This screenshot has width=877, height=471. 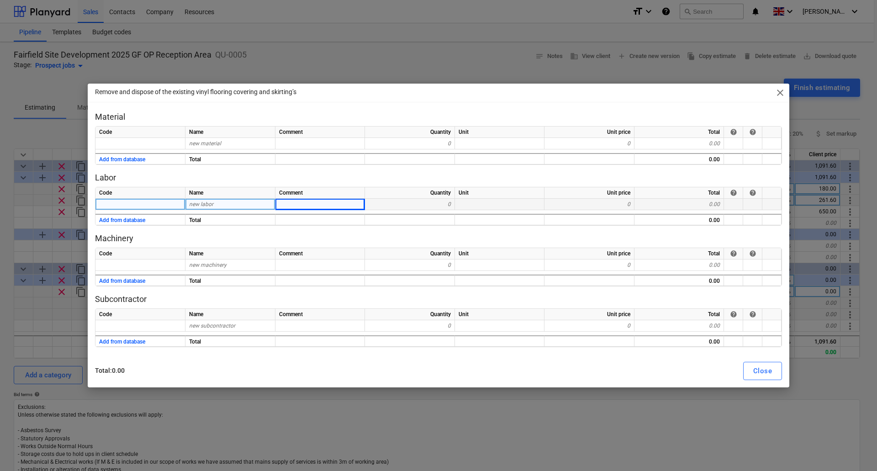 I want to click on button: Close, so click(x=763, y=371).